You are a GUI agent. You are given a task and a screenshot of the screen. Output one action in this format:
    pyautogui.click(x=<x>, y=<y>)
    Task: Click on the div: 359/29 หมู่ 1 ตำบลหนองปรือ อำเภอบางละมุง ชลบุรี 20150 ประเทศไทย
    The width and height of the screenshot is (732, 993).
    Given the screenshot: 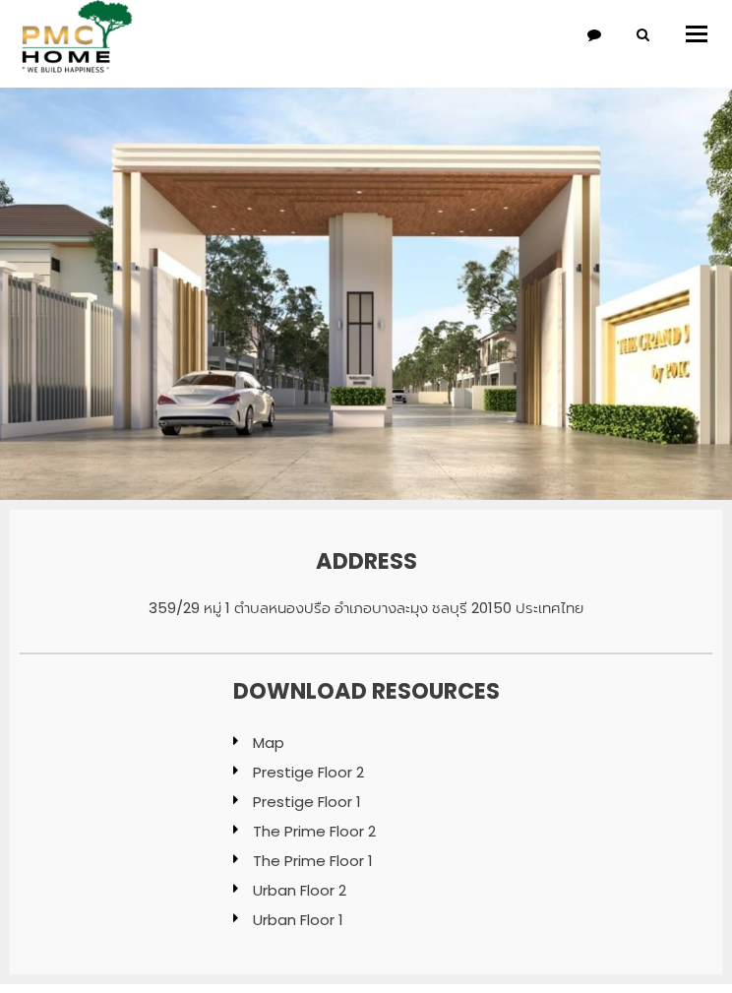 What is the action you would take?
    pyautogui.click(x=366, y=608)
    